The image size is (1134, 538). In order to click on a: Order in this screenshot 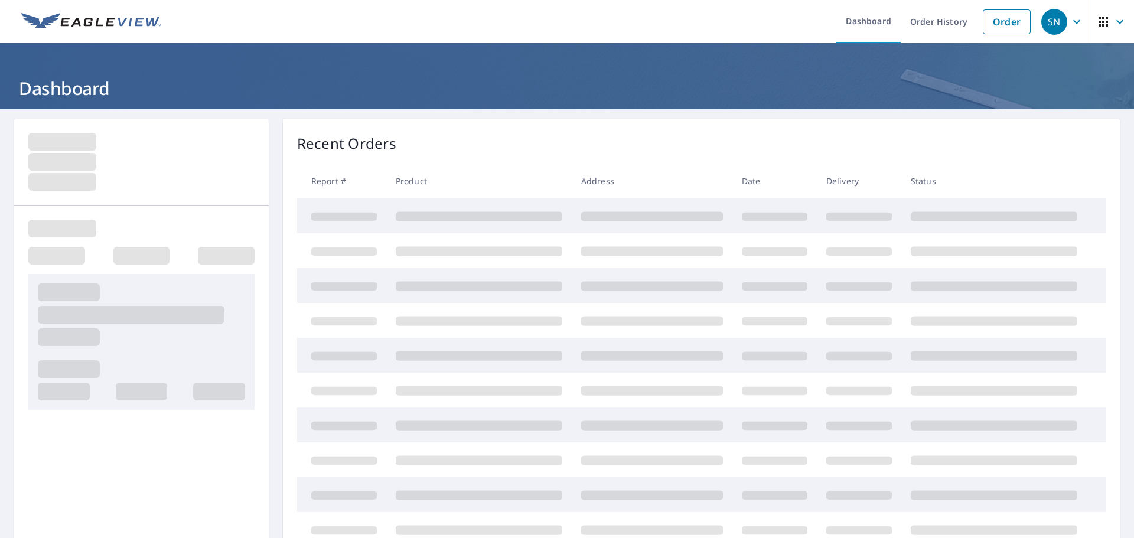, I will do `click(1006, 22)`.